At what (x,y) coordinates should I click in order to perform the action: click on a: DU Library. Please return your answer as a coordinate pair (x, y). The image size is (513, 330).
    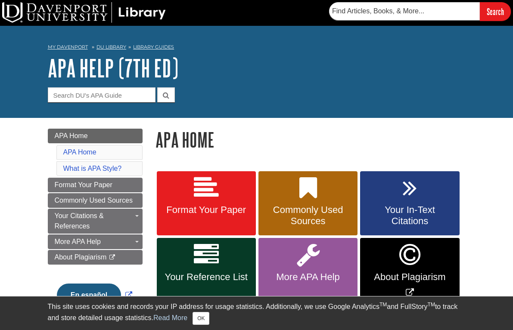
    Looking at the image, I should click on (111, 47).